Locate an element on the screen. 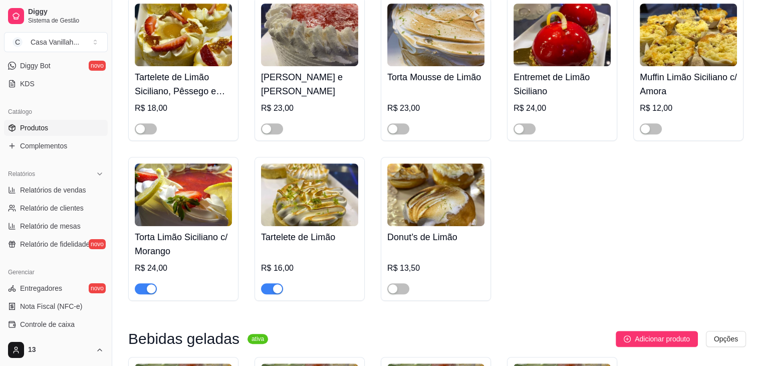 The width and height of the screenshot is (762, 366). span: Relatório de mesas is located at coordinates (50, 226).